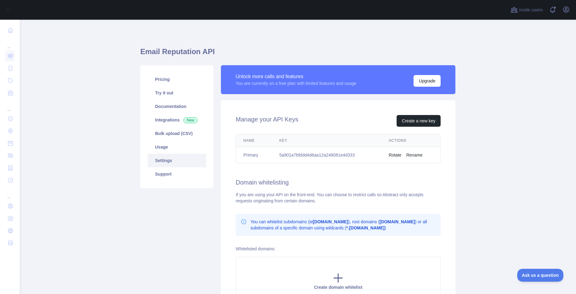 The image size is (576, 294). I want to click on th: Key, so click(327, 141).